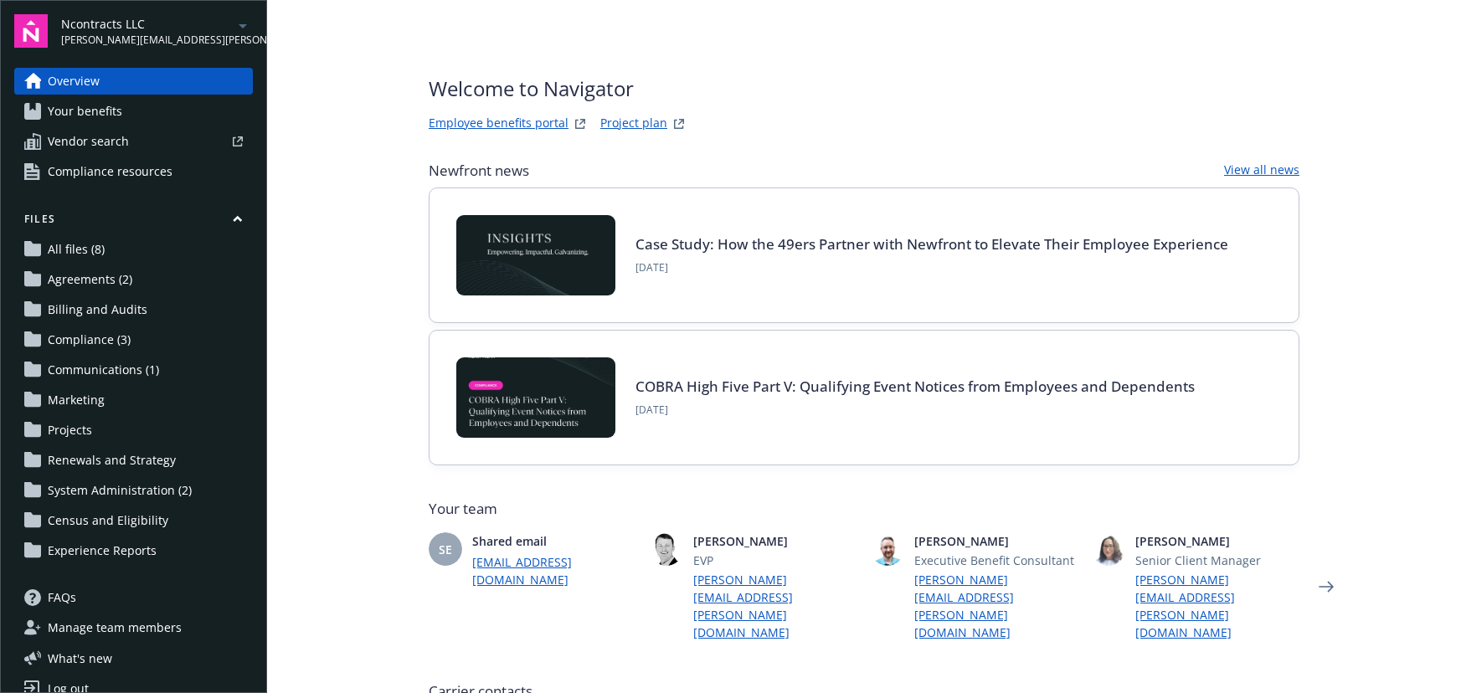  Describe the element at coordinates (1262, 171) in the screenshot. I see `a: View all news` at that location.